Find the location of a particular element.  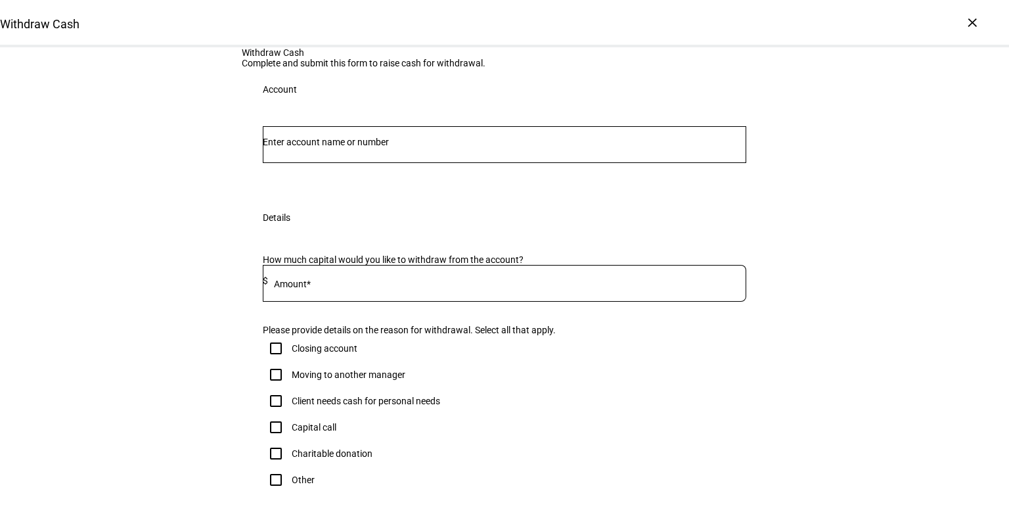

div: Charitable donation is located at coordinates (332, 453).